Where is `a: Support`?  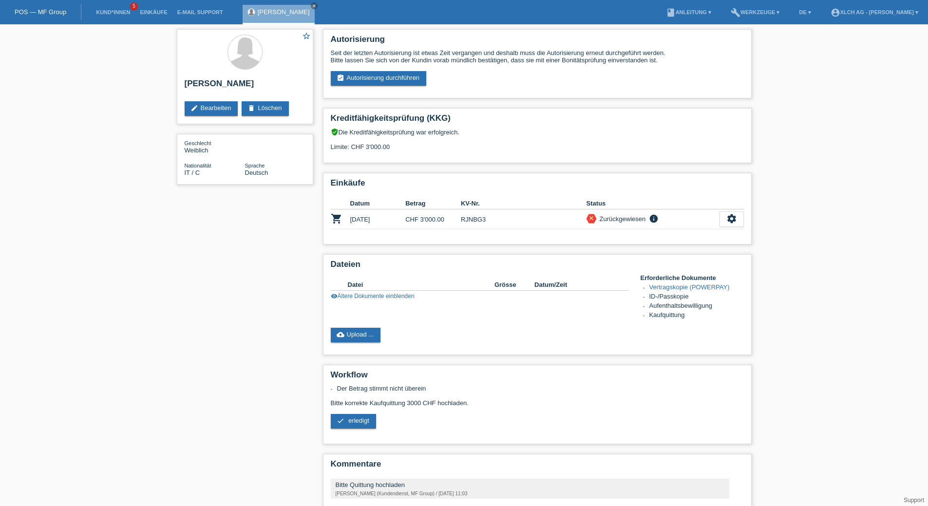
a: Support is located at coordinates (914, 500).